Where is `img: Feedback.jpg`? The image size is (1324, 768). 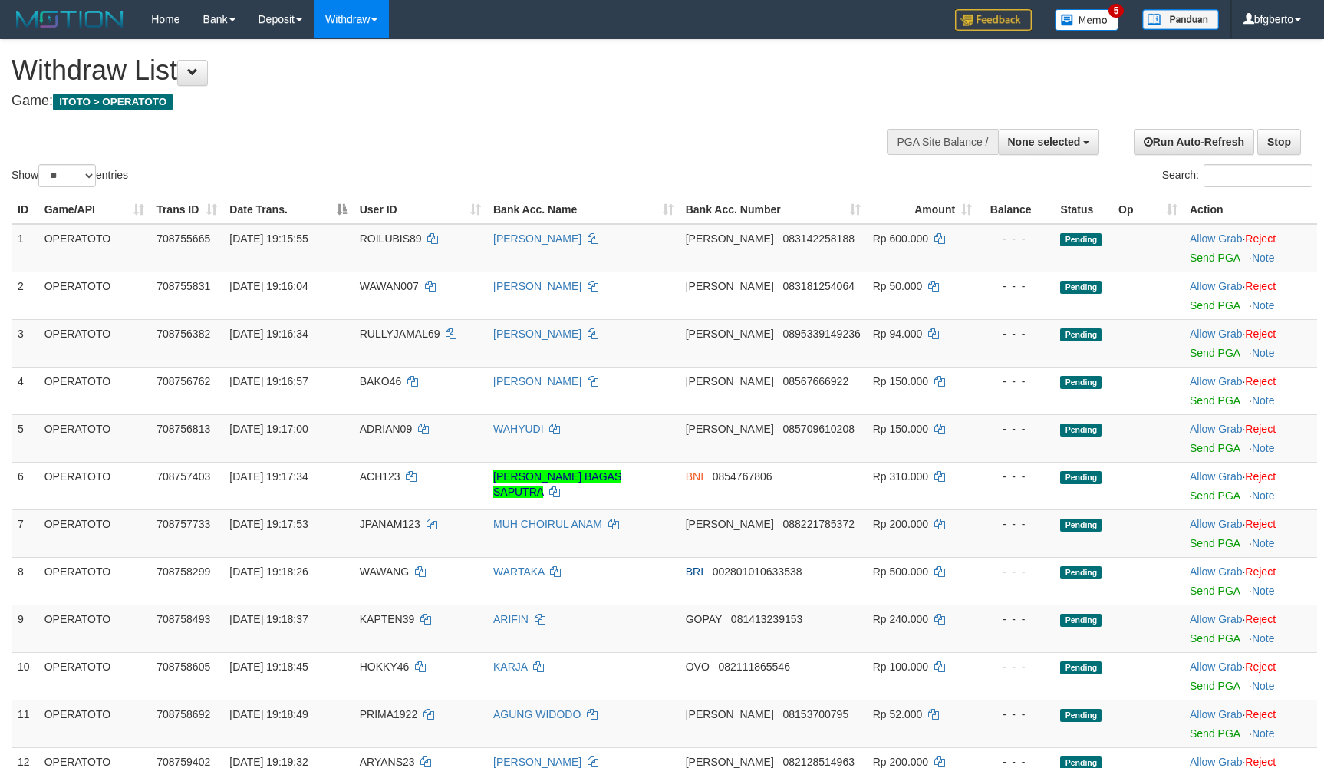
img: Feedback.jpg is located at coordinates (993, 20).